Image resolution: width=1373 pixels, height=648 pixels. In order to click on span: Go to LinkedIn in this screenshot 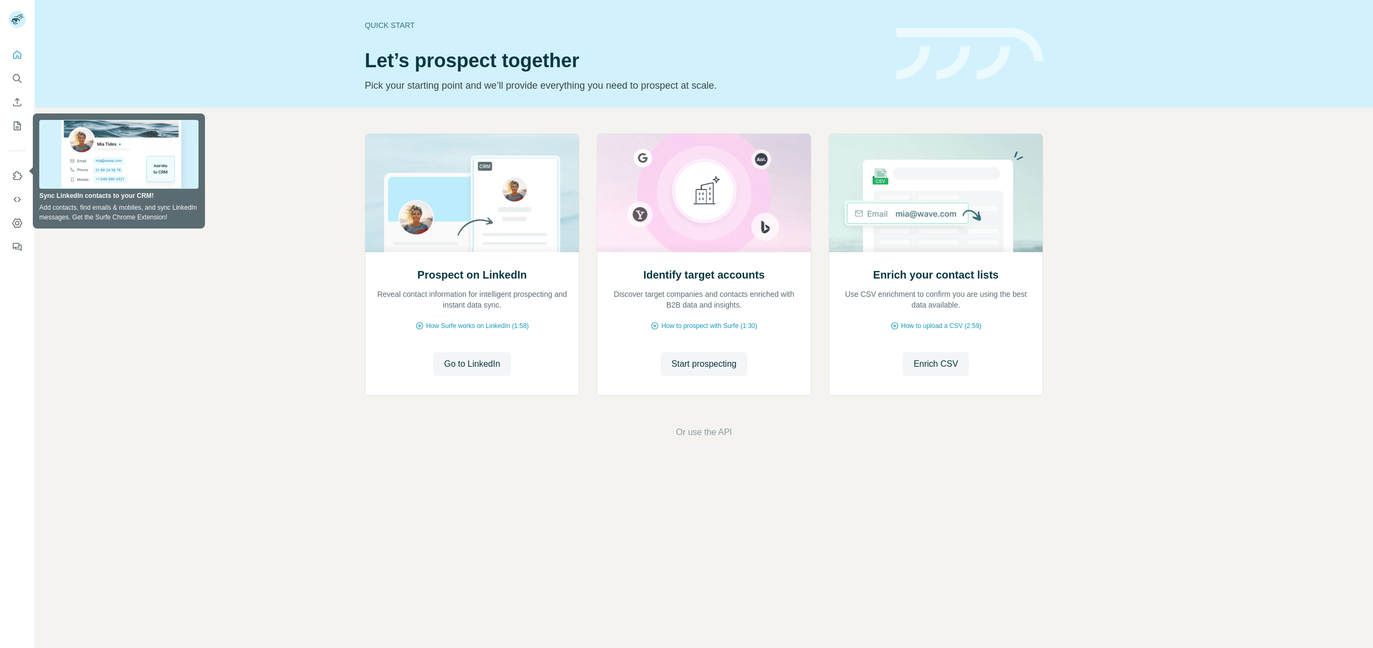, I will do `click(472, 364)`.